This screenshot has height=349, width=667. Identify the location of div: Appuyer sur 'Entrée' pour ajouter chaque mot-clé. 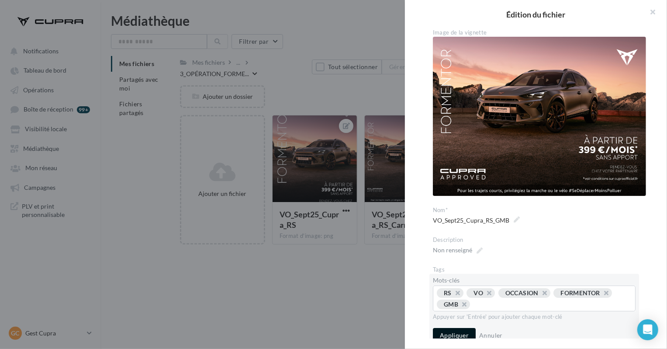
(535, 317).